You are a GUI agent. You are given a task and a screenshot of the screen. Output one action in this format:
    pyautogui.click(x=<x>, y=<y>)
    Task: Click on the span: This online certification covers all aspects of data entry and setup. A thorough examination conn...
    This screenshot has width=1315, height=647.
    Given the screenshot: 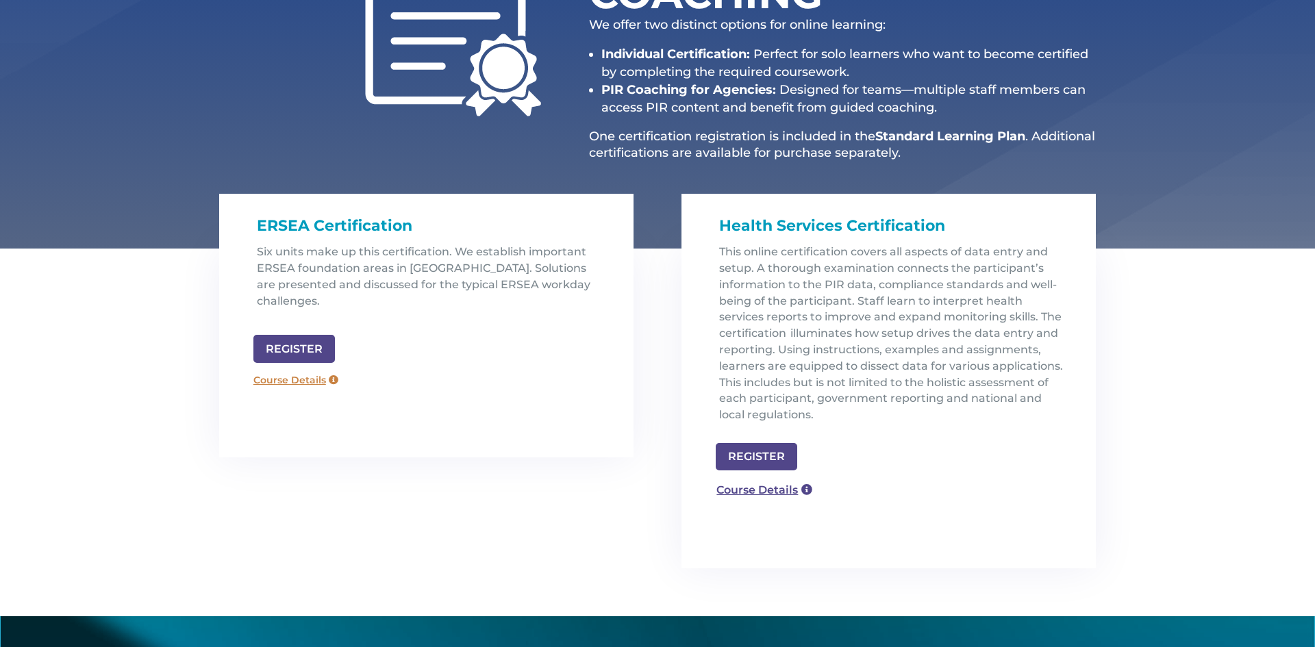 What is the action you would take?
    pyautogui.click(x=891, y=333)
    